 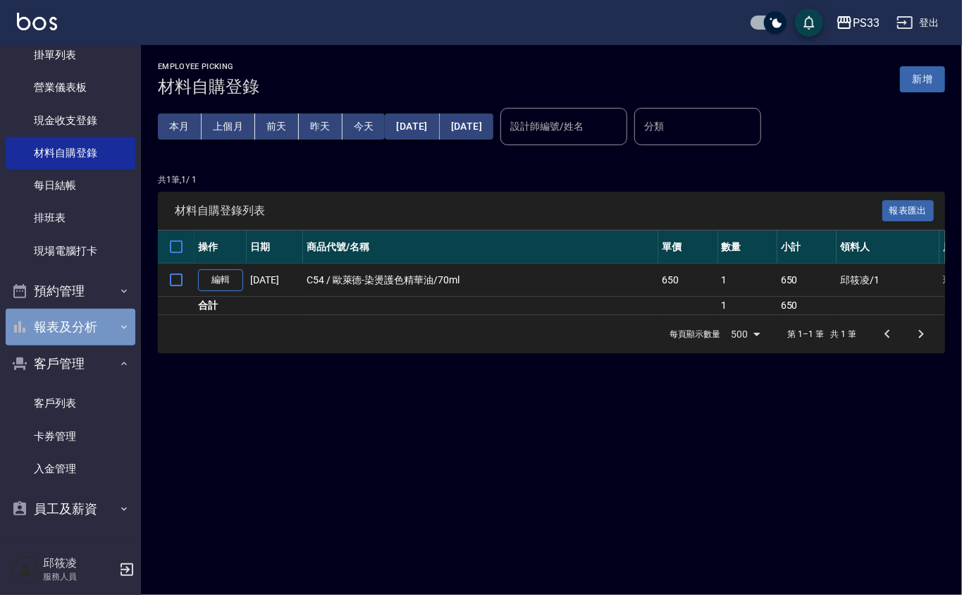 I want to click on button: 今天, so click(x=364, y=126).